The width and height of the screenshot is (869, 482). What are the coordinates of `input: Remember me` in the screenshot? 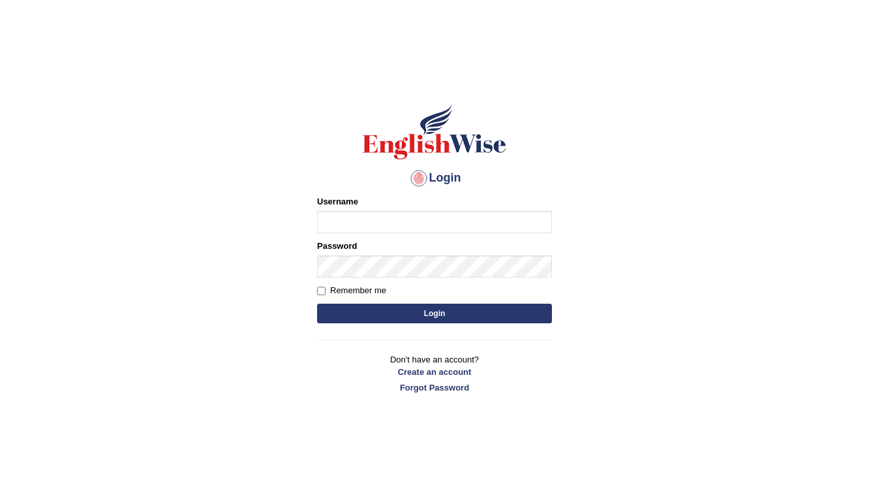 It's located at (321, 290).